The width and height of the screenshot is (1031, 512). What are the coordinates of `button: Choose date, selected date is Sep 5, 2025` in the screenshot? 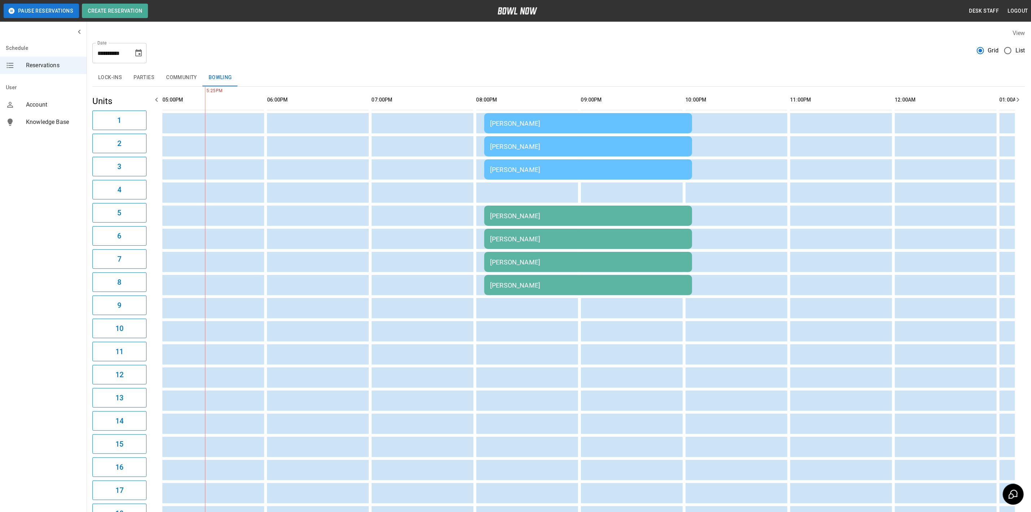 It's located at (139, 53).